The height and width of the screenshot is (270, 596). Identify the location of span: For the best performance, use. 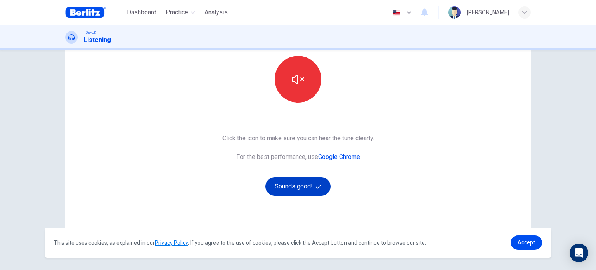
(298, 157).